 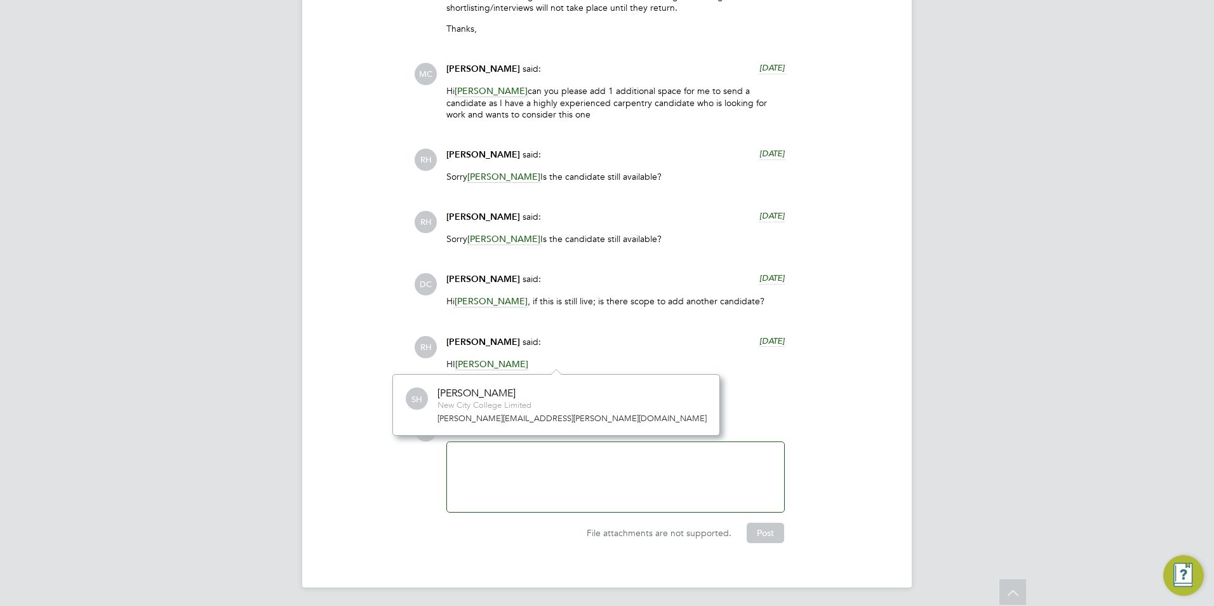 I want to click on p: Hi can you please add 1 additional space for me to send a candidate as I have a highly experience..., so click(x=615, y=102).